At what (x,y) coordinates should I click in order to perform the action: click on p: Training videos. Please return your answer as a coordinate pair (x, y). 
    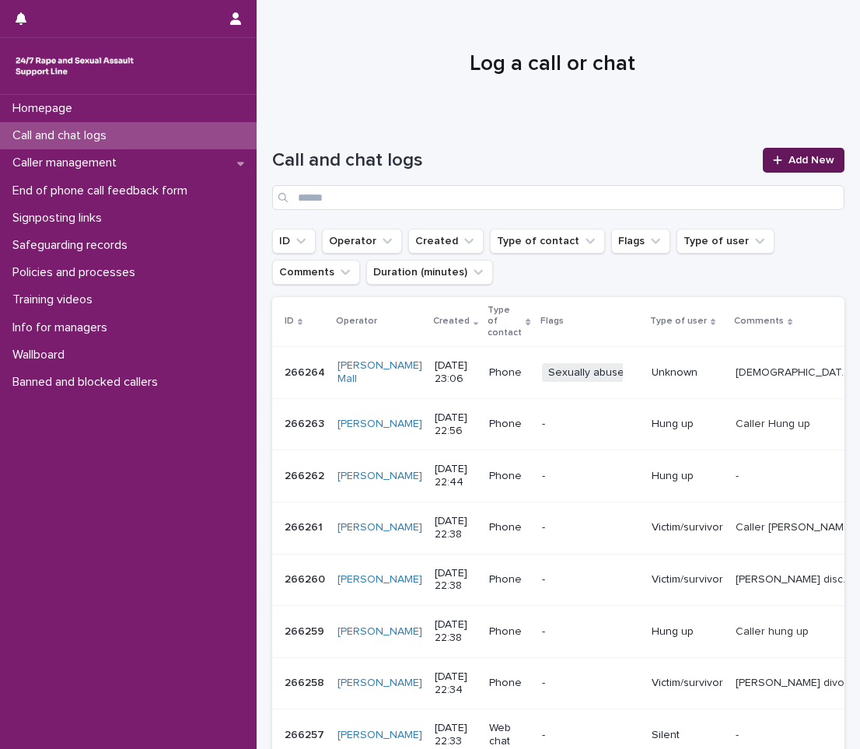
    Looking at the image, I should click on (55, 299).